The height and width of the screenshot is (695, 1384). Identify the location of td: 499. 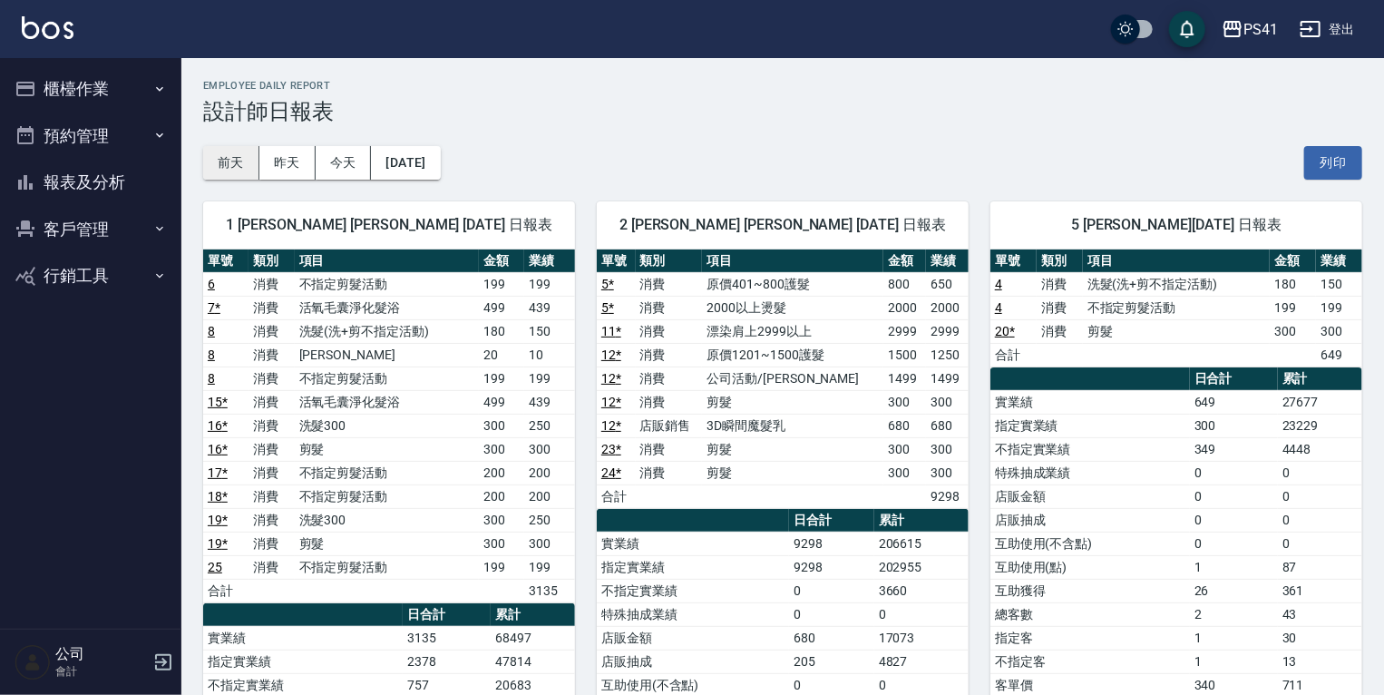
(501, 307).